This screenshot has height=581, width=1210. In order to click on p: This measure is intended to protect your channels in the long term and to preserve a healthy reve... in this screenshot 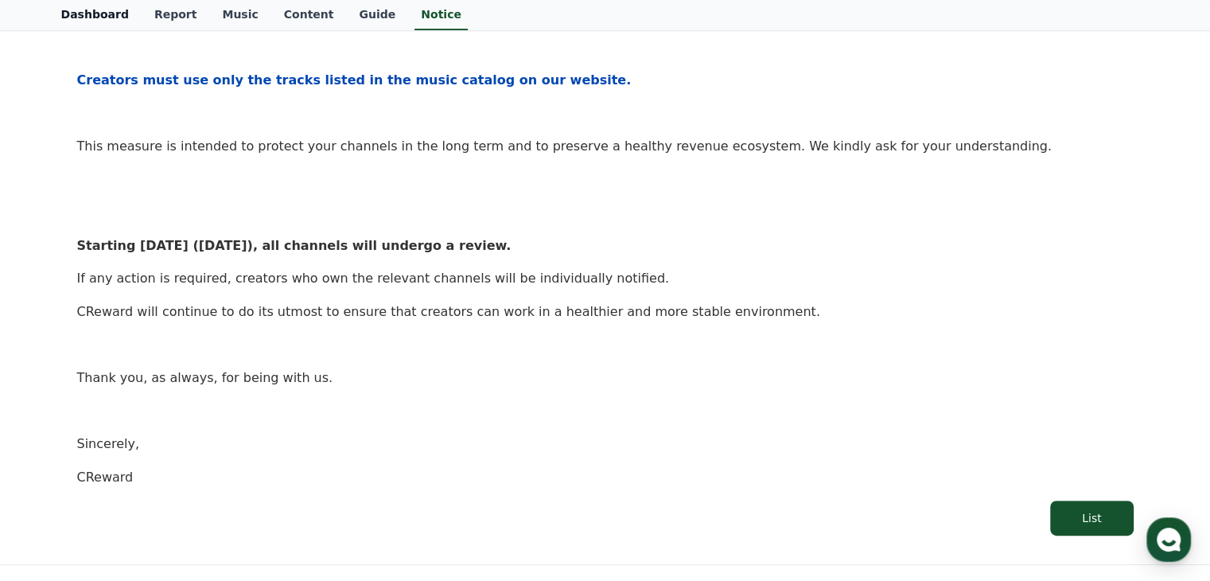, I will do `click(606, 146)`.